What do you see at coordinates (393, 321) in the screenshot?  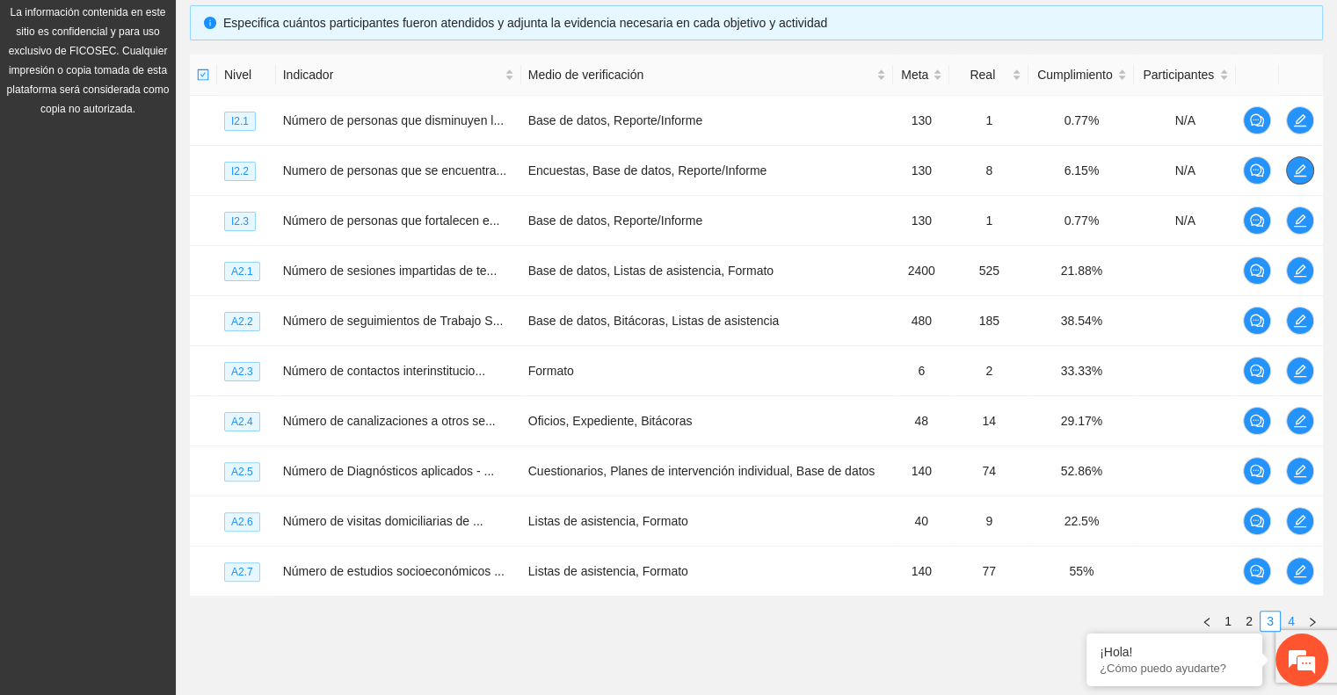 I see `span: Número de seguimientos de Trabajo S...` at bounding box center [393, 321].